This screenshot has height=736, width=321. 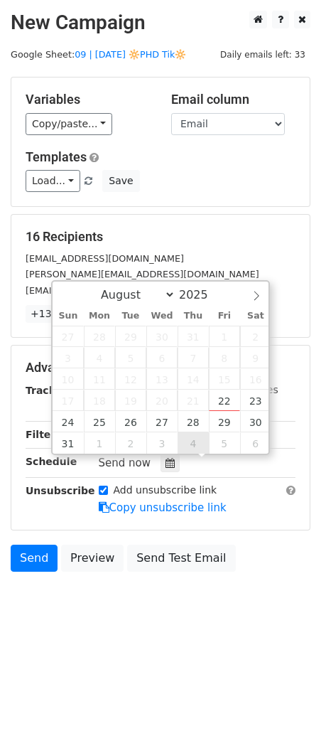 What do you see at coordinates (162, 443) in the screenshot?
I see `span: September 3, 2025` at bounding box center [162, 443].